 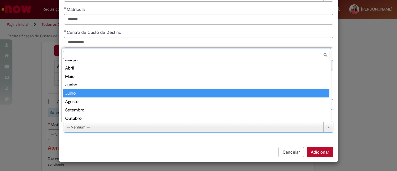 What do you see at coordinates (196, 93) in the screenshot?
I see `div: Julho` at bounding box center [196, 93].